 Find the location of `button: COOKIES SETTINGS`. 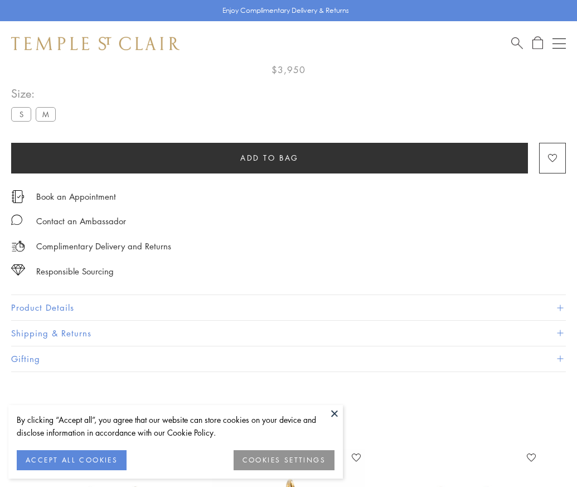

button: COOKIES SETTINGS is located at coordinates (284, 460).